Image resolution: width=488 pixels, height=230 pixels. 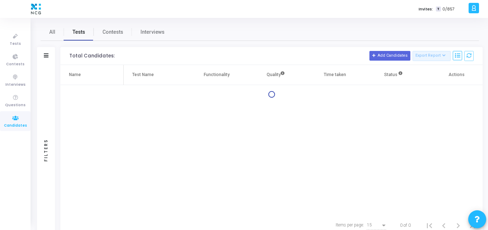 What do you see at coordinates (394, 75) in the screenshot?
I see `th: Status` at bounding box center [394, 75].